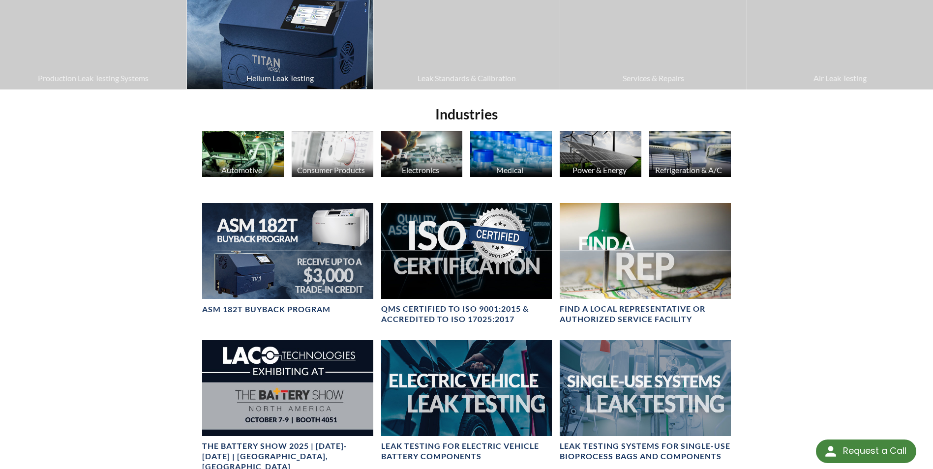 The image size is (933, 469). Describe the element at coordinates (510, 170) in the screenshot. I see `div: Medical` at that location.